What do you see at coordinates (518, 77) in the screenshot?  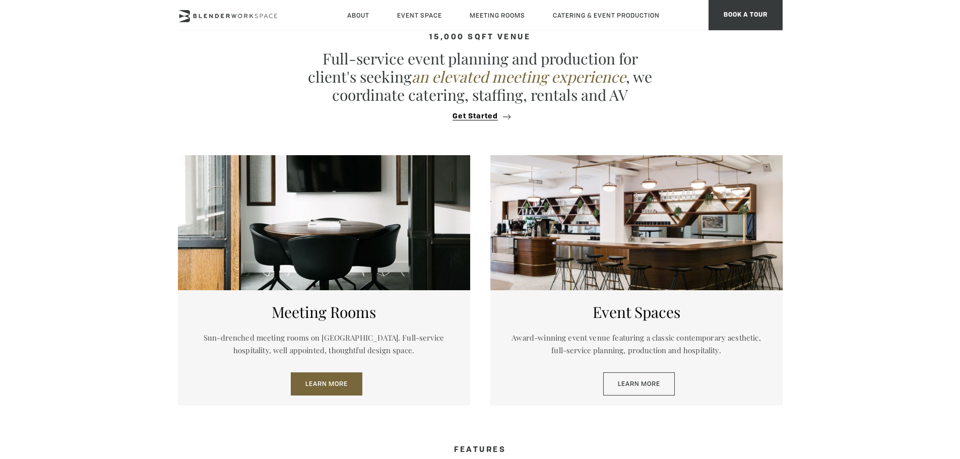 I see `em: an elevated meeting experience` at bounding box center [518, 77].